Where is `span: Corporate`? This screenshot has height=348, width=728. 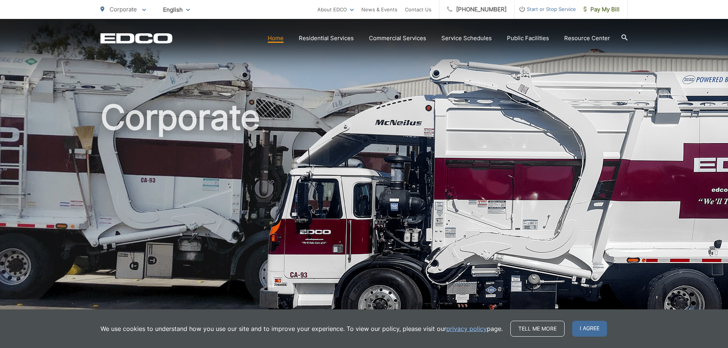
span: Corporate is located at coordinates (123, 9).